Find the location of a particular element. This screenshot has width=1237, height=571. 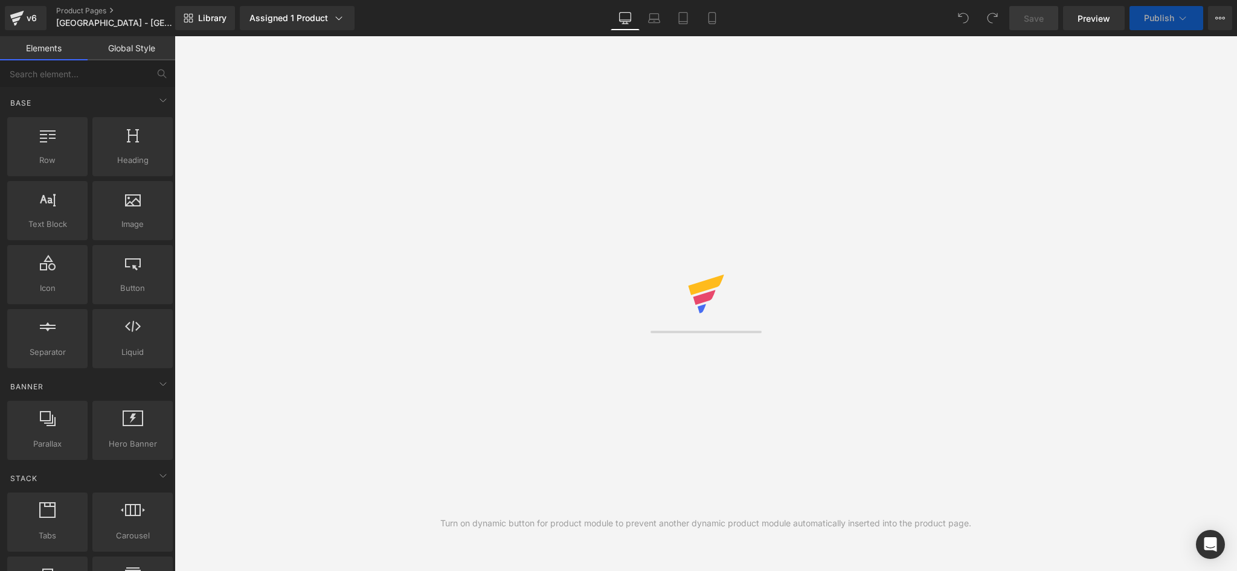

div: v6 is located at coordinates (31, 18).